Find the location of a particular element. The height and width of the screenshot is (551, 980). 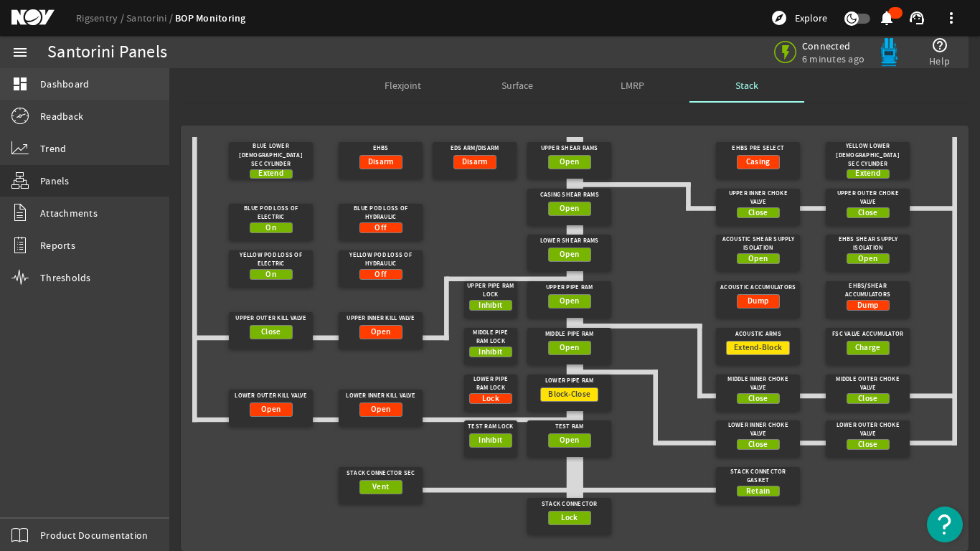

span: Charge is located at coordinates (868, 348).